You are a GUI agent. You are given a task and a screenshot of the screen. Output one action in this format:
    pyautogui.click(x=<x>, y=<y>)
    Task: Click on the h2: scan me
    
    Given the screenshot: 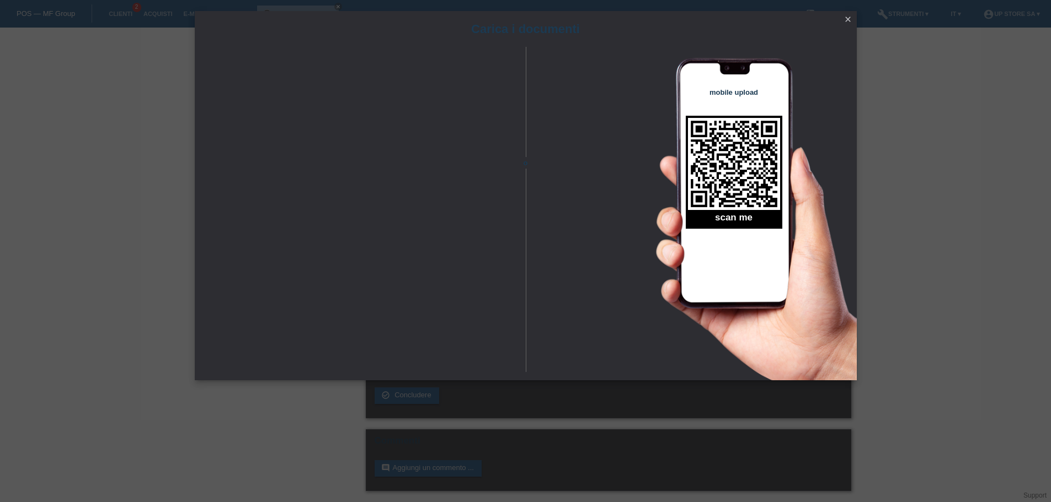 What is the action you would take?
    pyautogui.click(x=734, y=221)
    